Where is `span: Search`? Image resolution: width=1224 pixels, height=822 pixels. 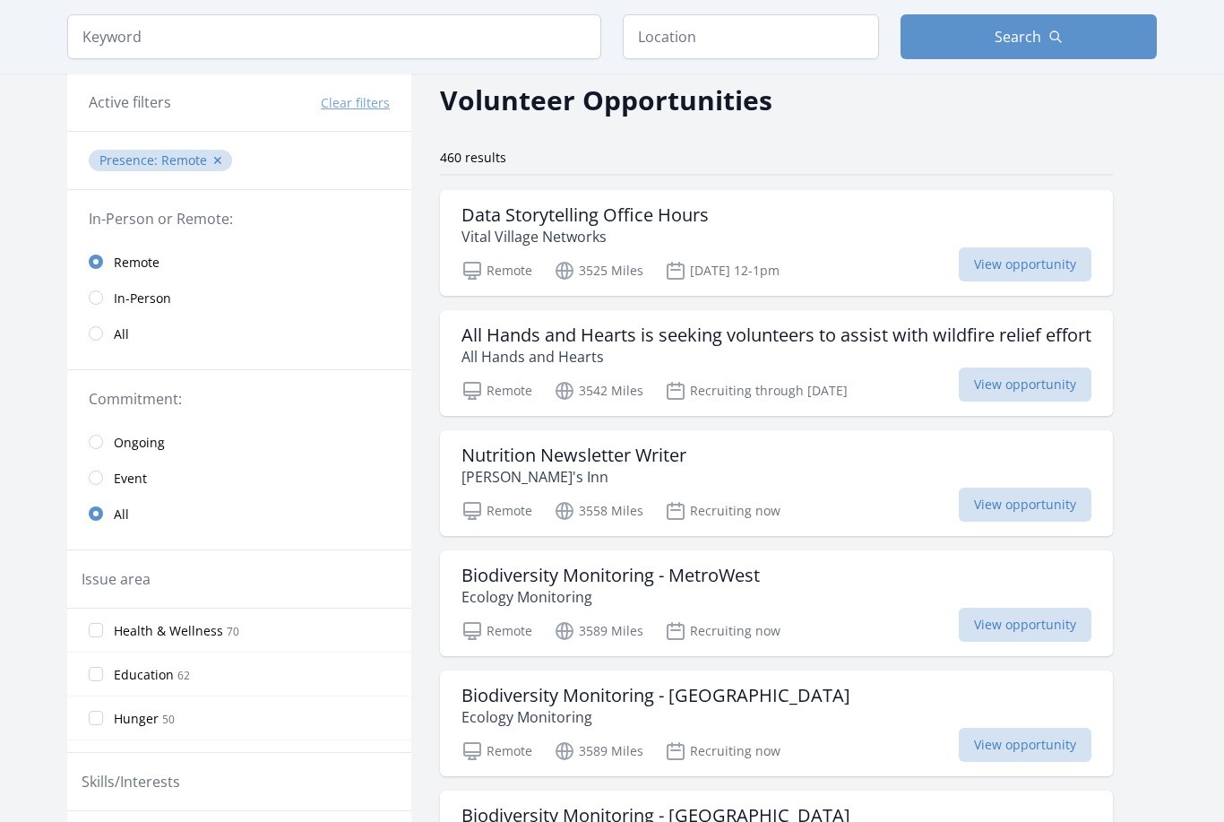 span: Search is located at coordinates (1018, 37).